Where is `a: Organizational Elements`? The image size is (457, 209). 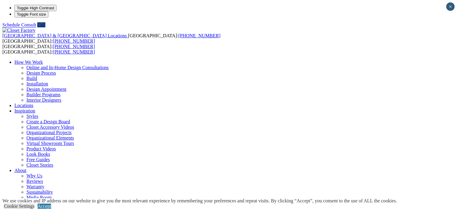
a: Organizational Elements is located at coordinates (50, 138).